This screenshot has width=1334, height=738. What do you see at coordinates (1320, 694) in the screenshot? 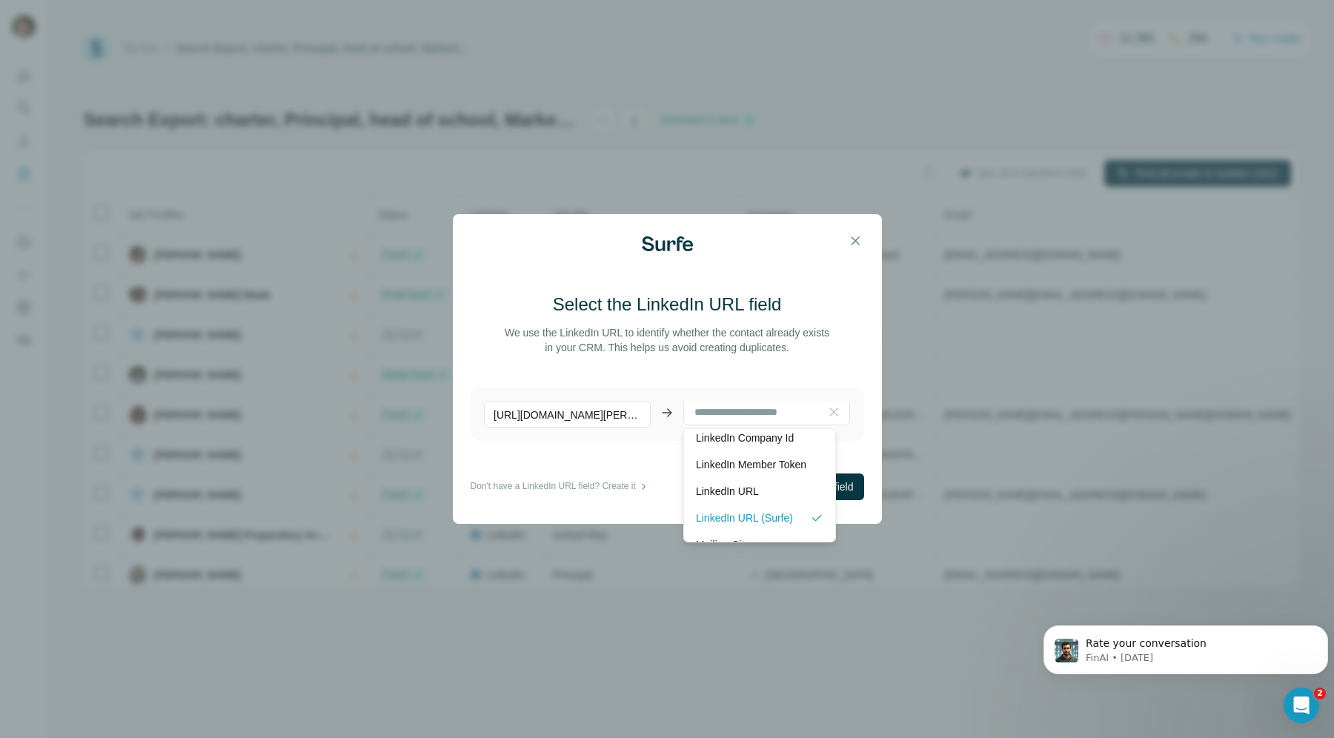
I see `span: 2` at bounding box center [1320, 694].